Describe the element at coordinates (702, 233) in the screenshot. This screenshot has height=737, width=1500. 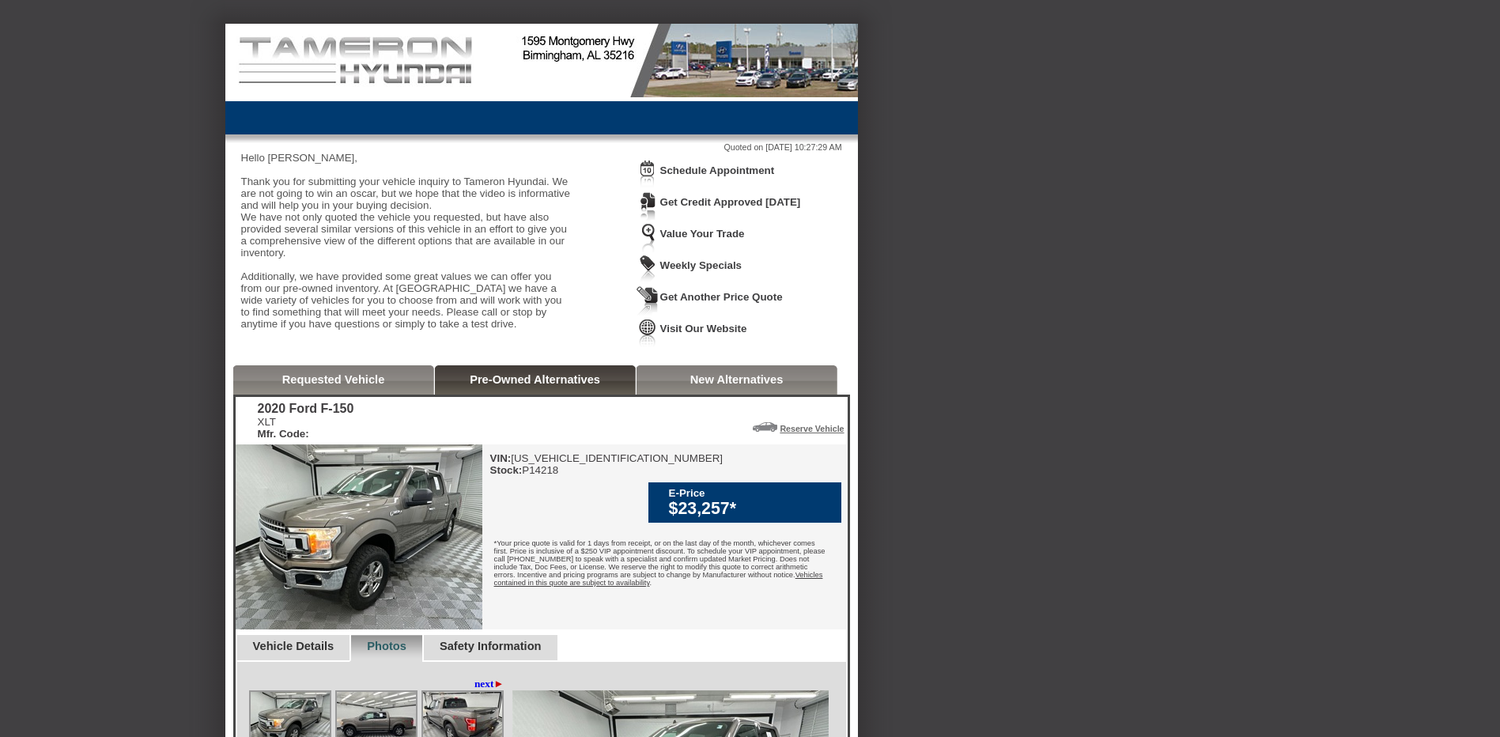
I see `a: Value Your Trade` at that location.